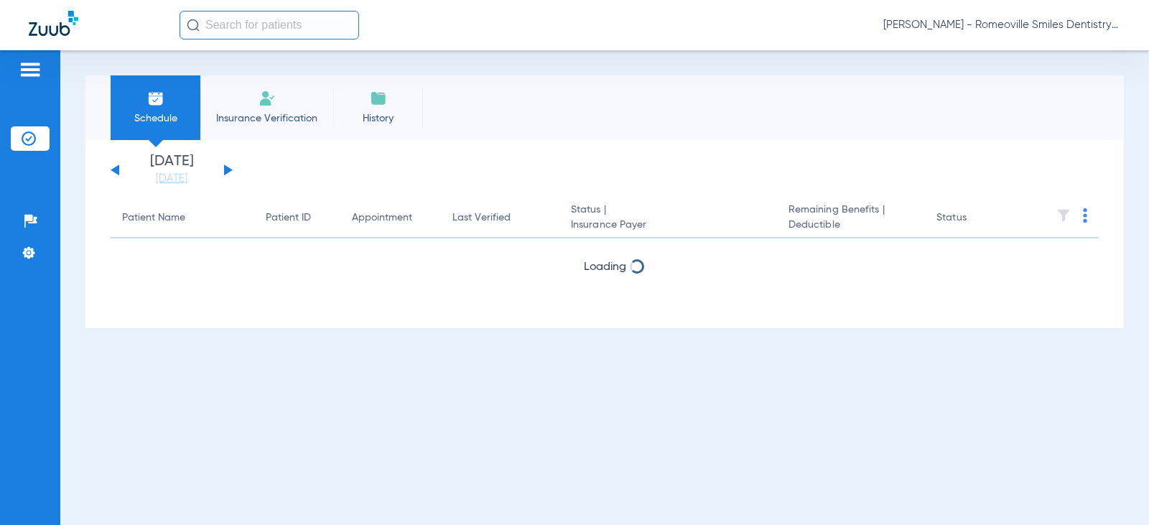 Image resolution: width=1149 pixels, height=525 pixels. What do you see at coordinates (668, 225) in the screenshot?
I see `span: Insurance Payer` at bounding box center [668, 225].